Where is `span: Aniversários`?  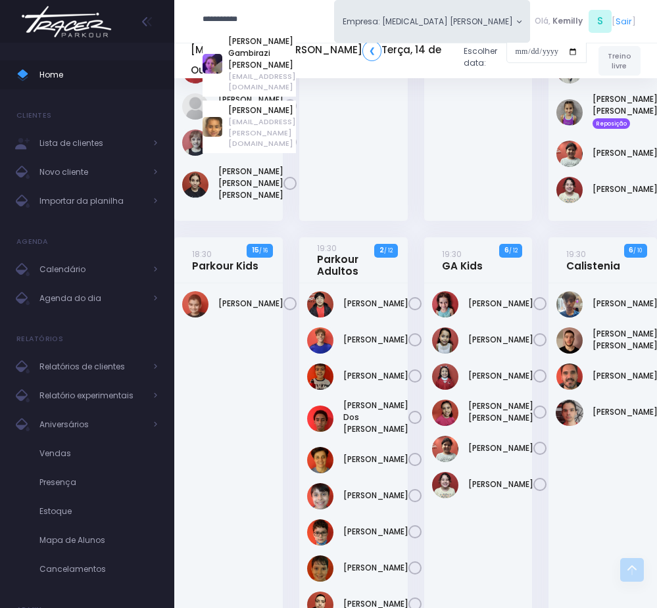 span: Aniversários is located at coordinates (92, 425).